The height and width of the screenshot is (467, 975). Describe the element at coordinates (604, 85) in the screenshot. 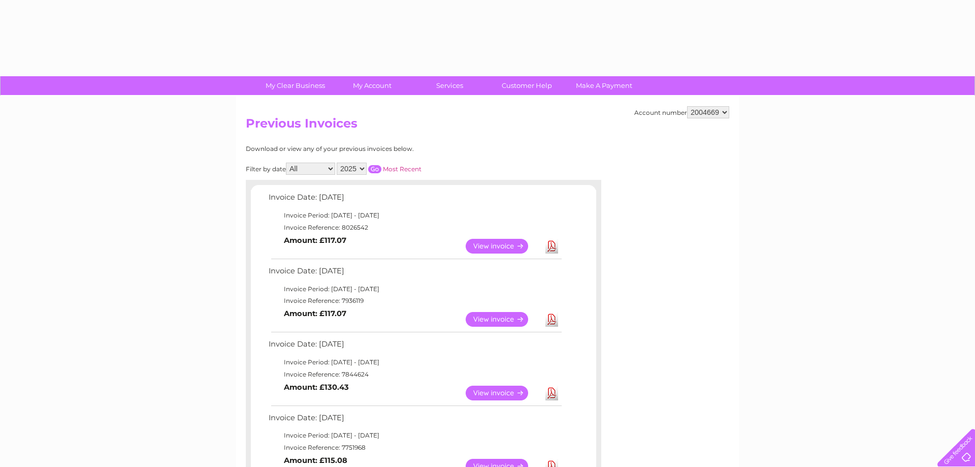

I see `a: Make A Payment` at that location.